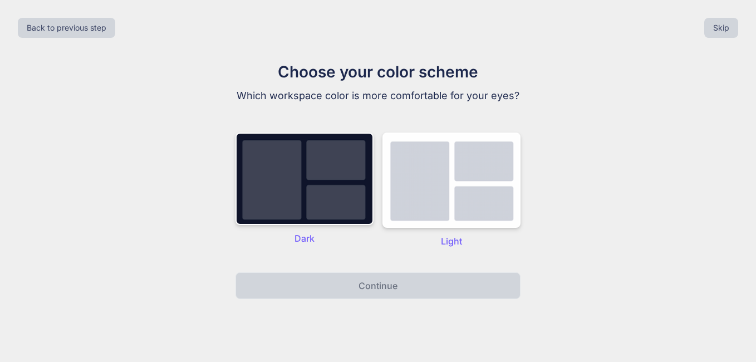  Describe the element at coordinates (305, 238) in the screenshot. I see `p: Dark` at that location.